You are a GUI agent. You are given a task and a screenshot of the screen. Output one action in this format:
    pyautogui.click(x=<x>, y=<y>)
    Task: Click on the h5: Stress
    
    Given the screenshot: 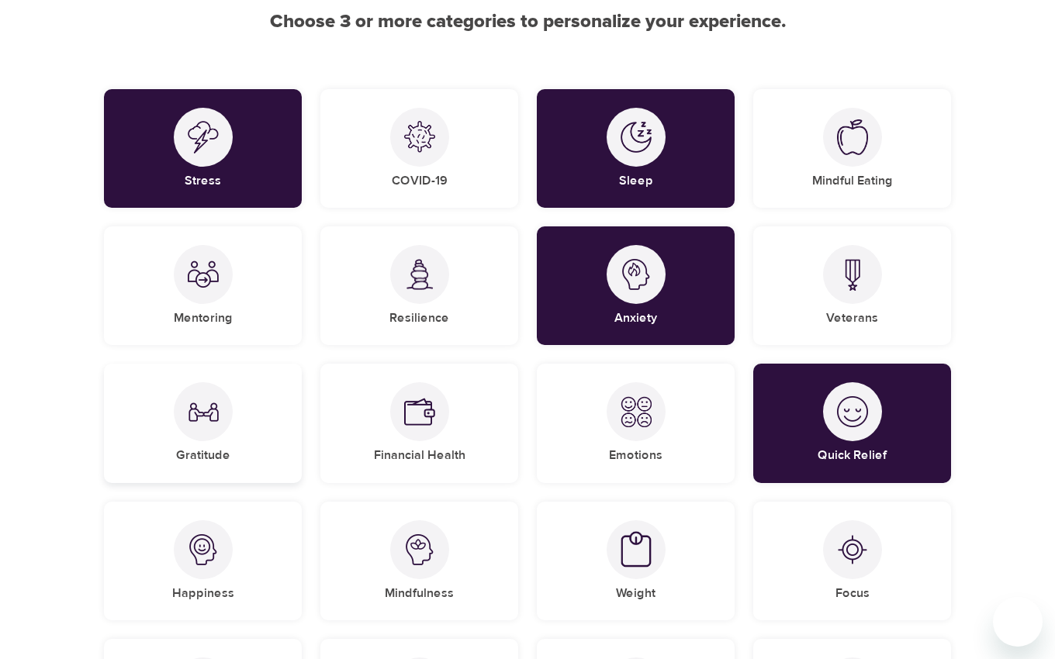 What is the action you would take?
    pyautogui.click(x=202, y=181)
    